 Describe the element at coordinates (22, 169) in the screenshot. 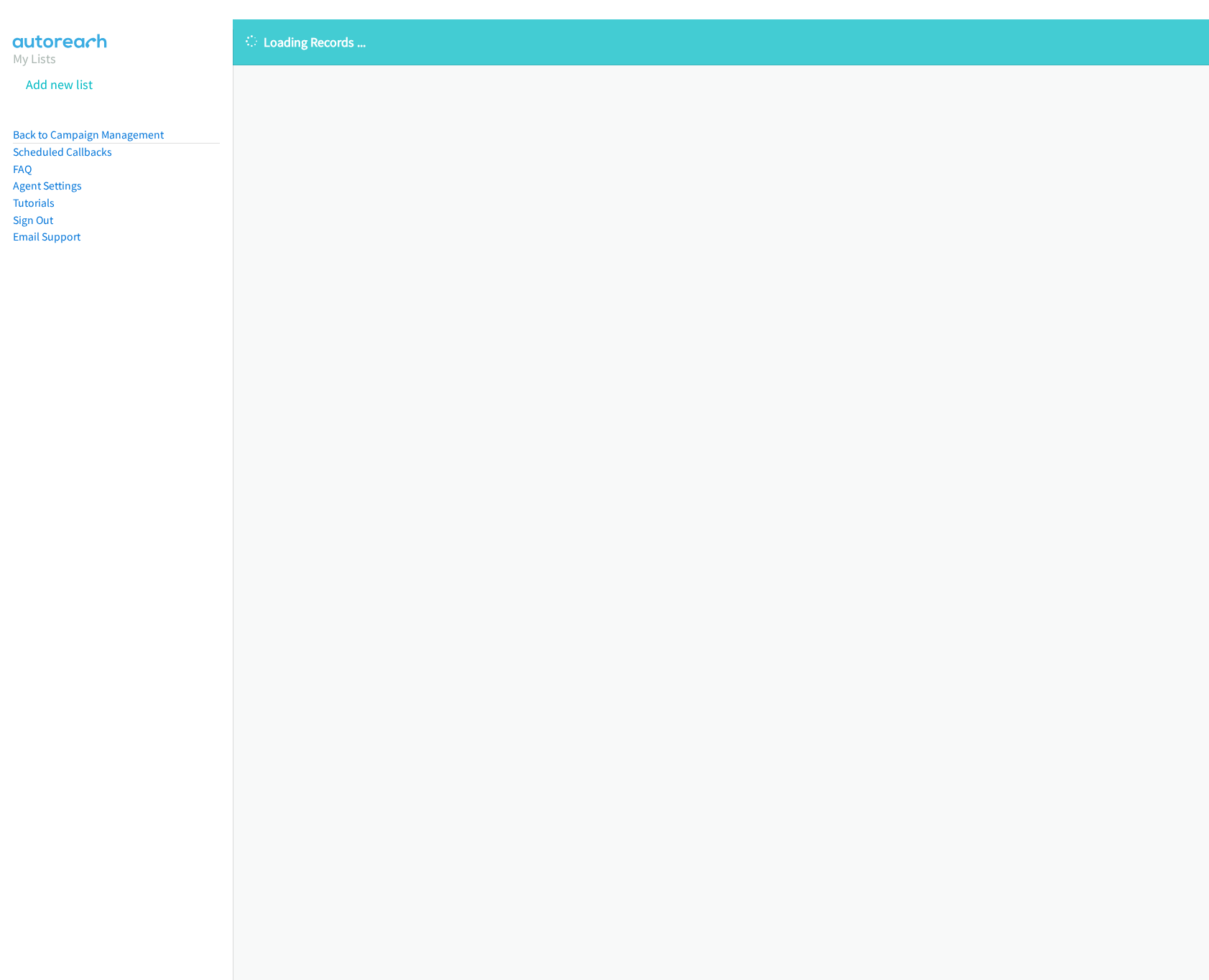

I see `a: FAQ` at that location.